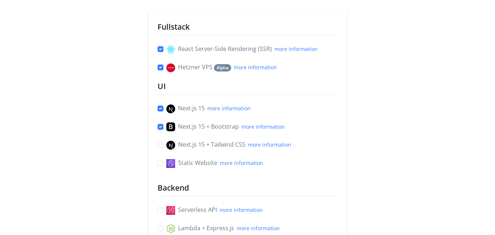  I want to click on img: hetzner.svg, so click(171, 68).